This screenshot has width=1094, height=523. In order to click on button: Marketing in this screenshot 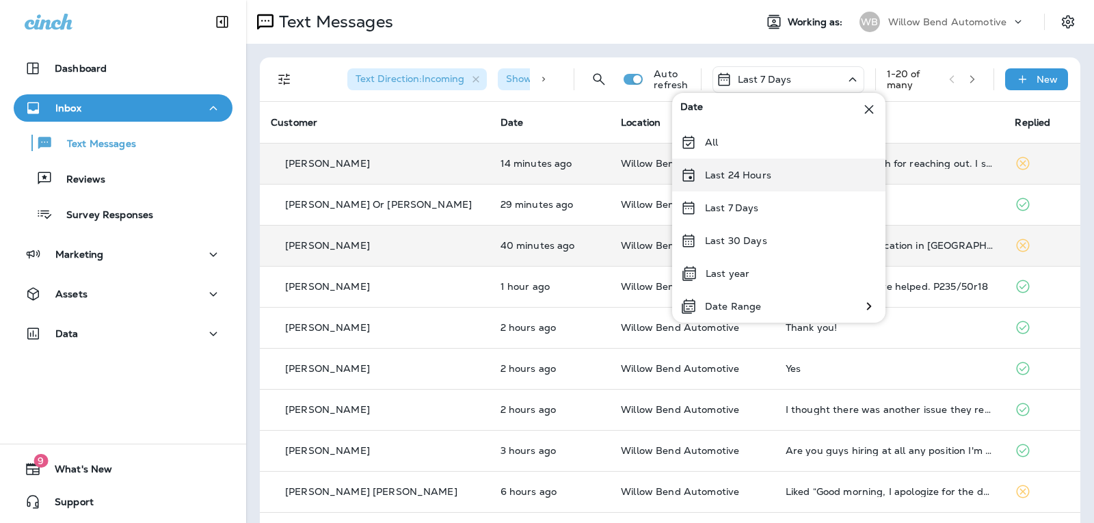, I will do `click(123, 254)`.